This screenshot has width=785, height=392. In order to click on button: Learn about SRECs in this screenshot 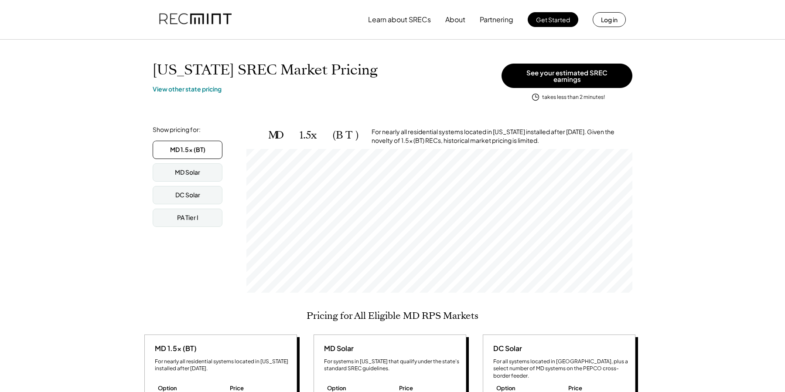, I will do `click(399, 20)`.